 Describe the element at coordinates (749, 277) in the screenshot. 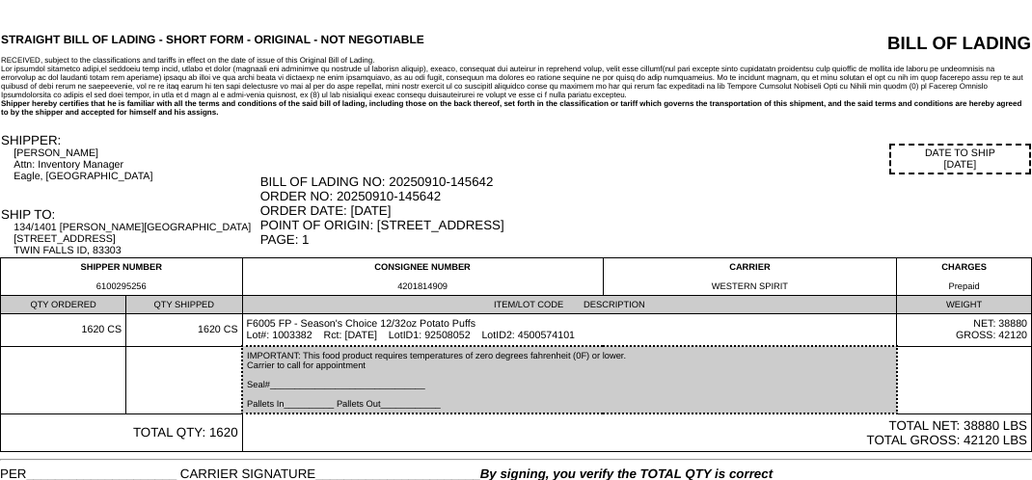

I see `td: CARRIER` at that location.